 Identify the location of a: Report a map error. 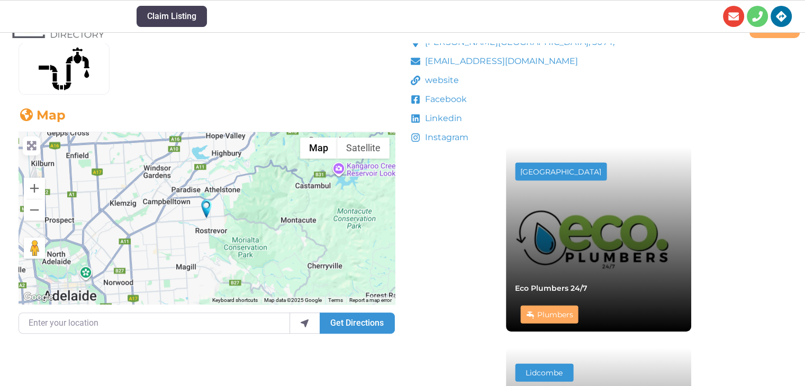
(370, 300).